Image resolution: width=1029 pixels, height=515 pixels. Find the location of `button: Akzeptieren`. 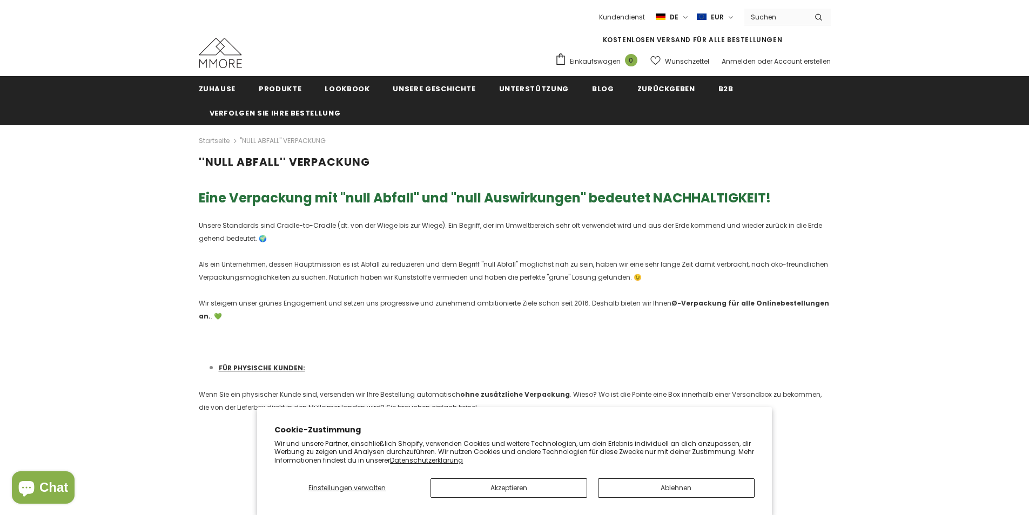

button: Akzeptieren is located at coordinates (509, 488).